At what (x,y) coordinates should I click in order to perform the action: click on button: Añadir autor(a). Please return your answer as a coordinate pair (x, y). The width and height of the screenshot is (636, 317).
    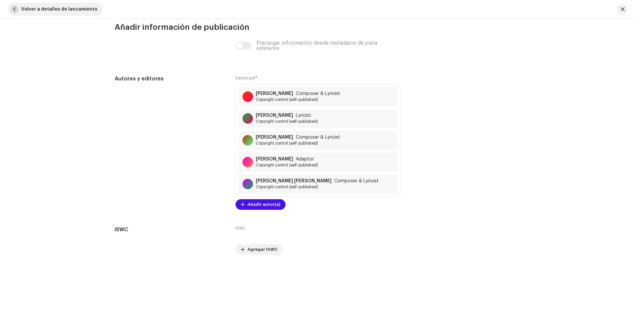
    Looking at the image, I should click on (260, 205).